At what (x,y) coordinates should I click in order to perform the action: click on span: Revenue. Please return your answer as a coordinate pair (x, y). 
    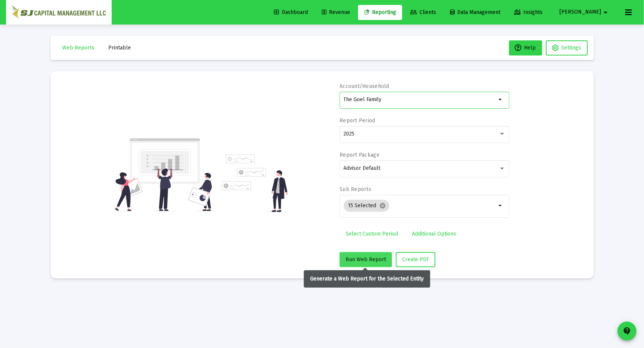
    Looking at the image, I should click on (336, 12).